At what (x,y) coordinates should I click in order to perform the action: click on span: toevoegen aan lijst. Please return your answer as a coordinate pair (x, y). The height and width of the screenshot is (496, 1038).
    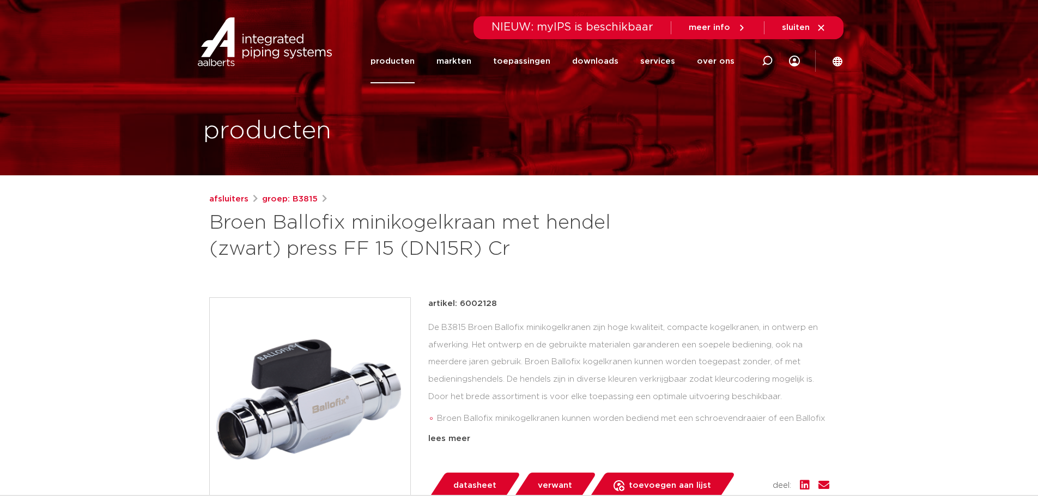
    Looking at the image, I should click on (670, 486).